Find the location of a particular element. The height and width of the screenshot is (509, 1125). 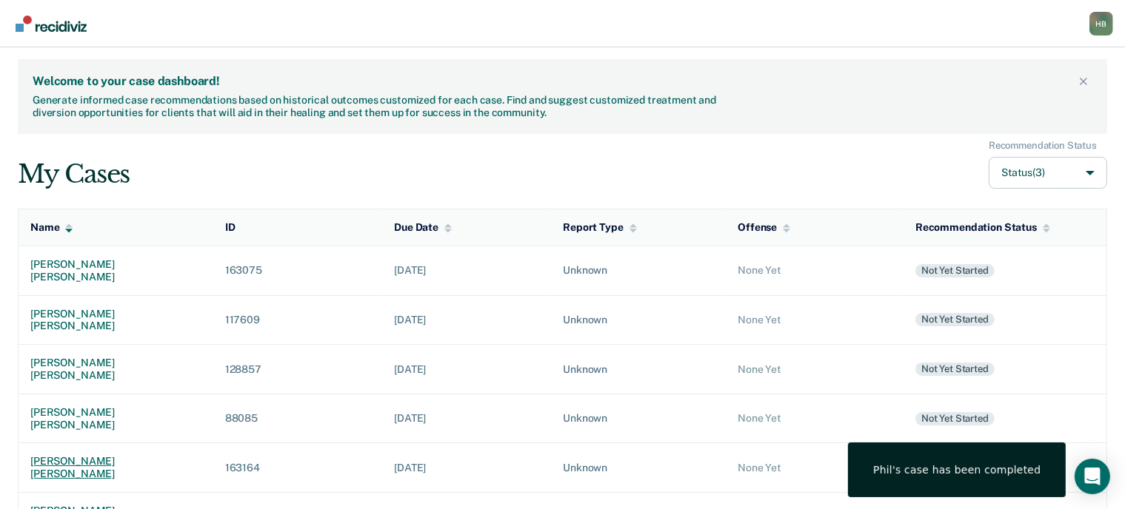

td: 128857 is located at coordinates (298, 369).